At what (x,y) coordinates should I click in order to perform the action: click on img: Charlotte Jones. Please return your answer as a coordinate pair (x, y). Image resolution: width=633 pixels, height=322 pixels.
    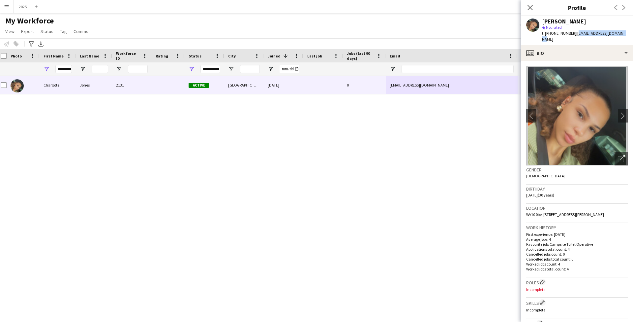
    Looking at the image, I should click on (17, 86).